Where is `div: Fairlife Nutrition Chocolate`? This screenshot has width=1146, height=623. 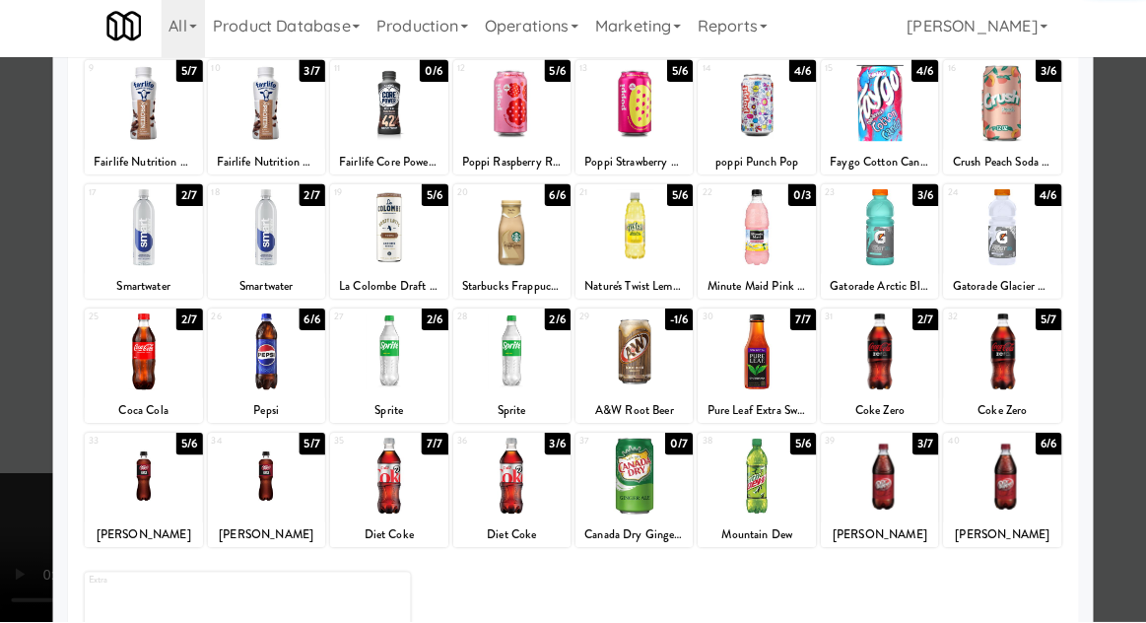 div: Fairlife Nutrition Chocolate is located at coordinates (147, 167).